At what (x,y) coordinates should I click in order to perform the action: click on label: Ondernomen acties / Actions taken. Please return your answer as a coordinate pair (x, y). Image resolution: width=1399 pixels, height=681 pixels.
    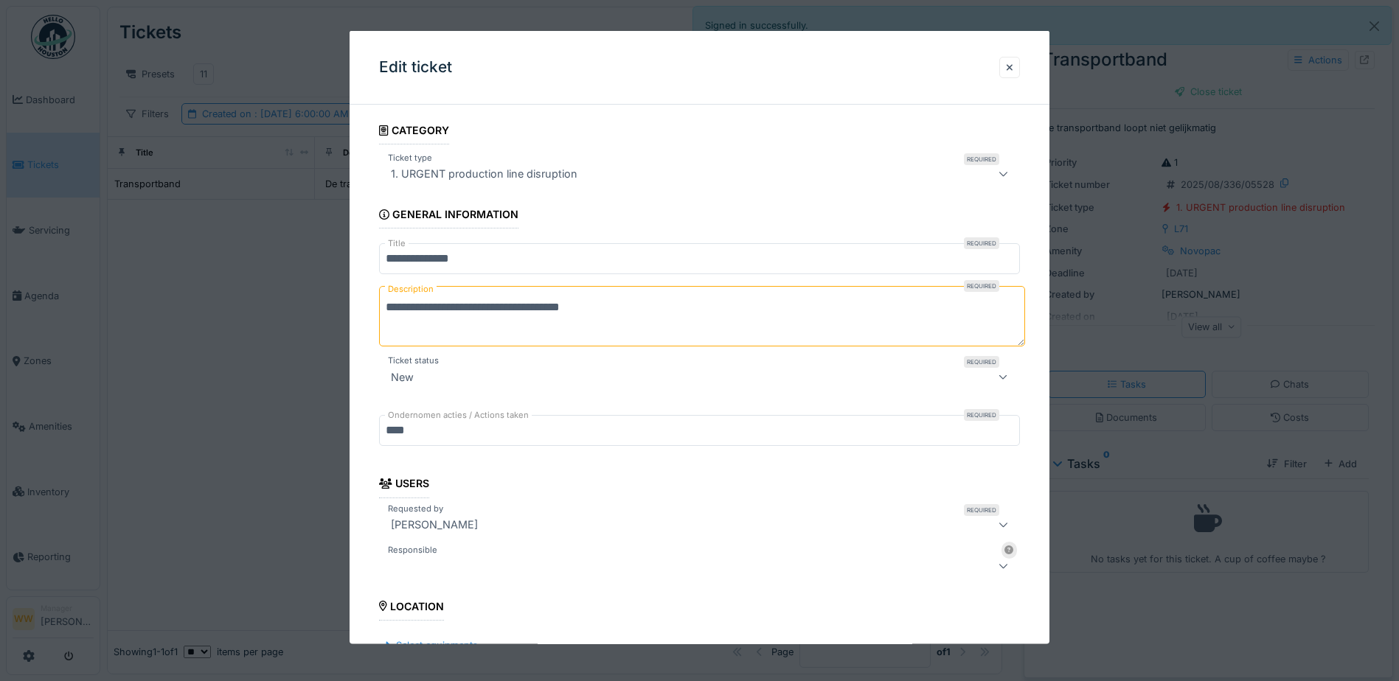
    Looking at the image, I should click on (458, 415).